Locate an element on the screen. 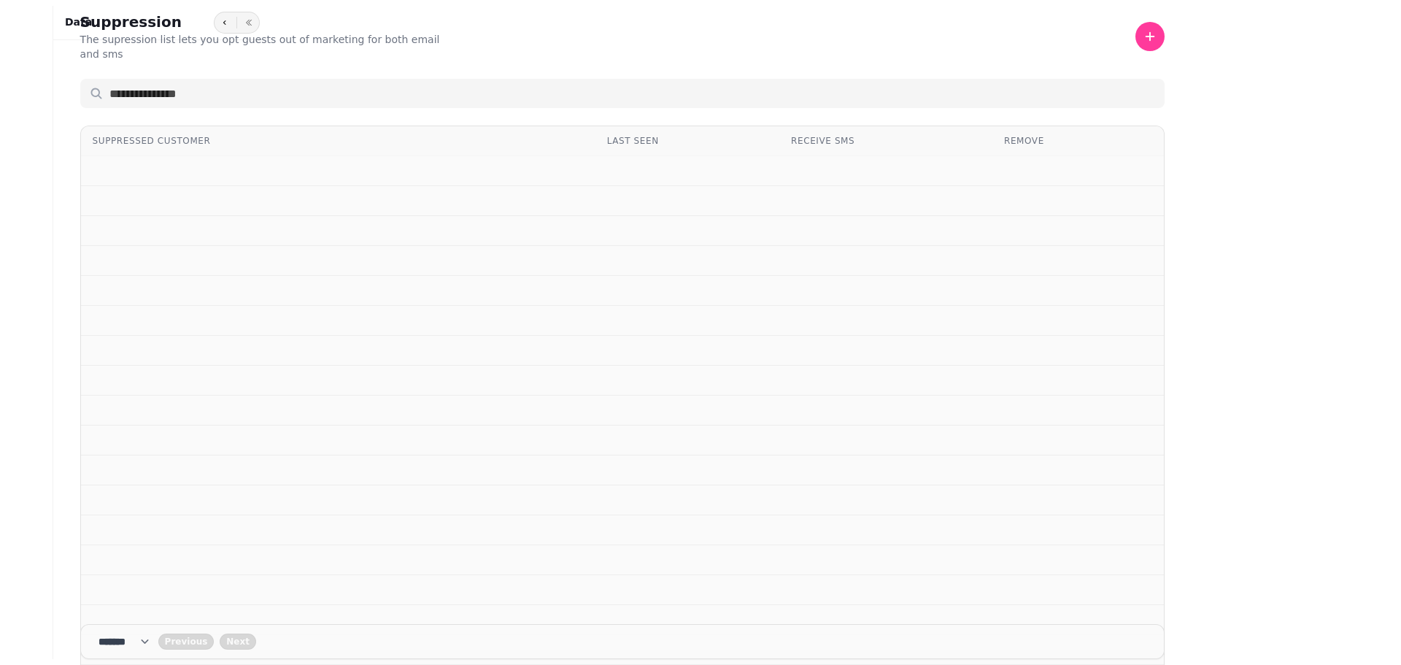 The height and width of the screenshot is (665, 1401). div: Last Seen is located at coordinates (687, 141).